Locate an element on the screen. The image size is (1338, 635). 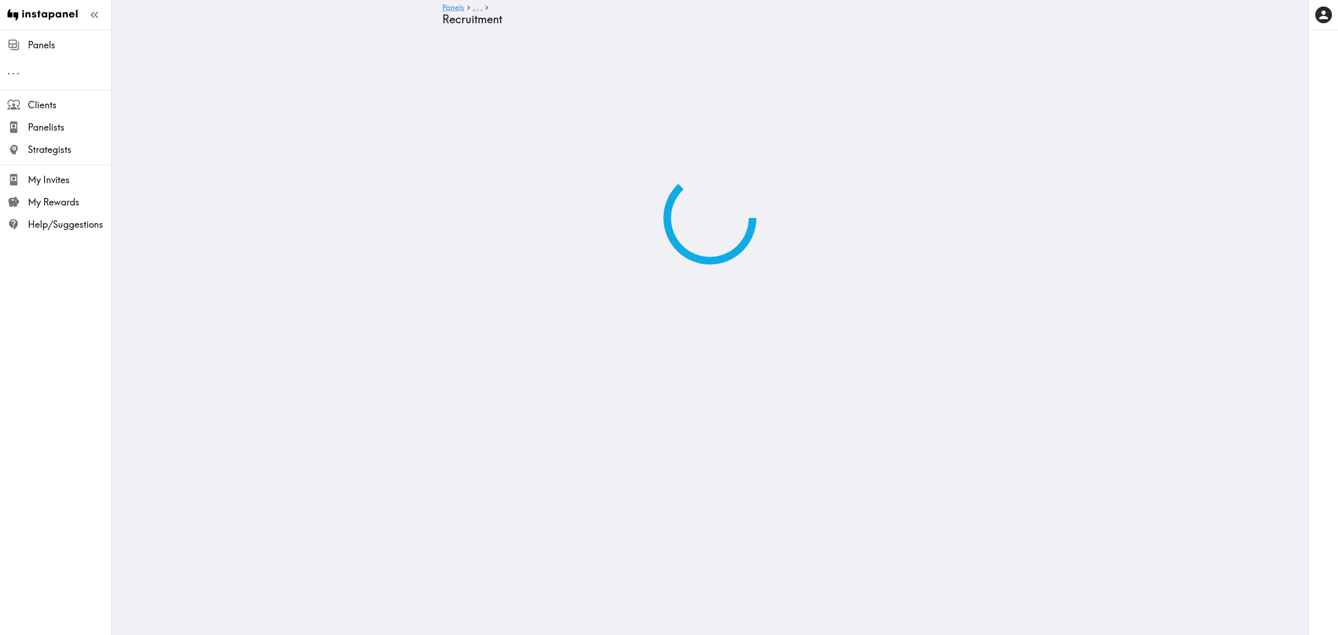
span: Help/Suggestions is located at coordinates (69, 224).